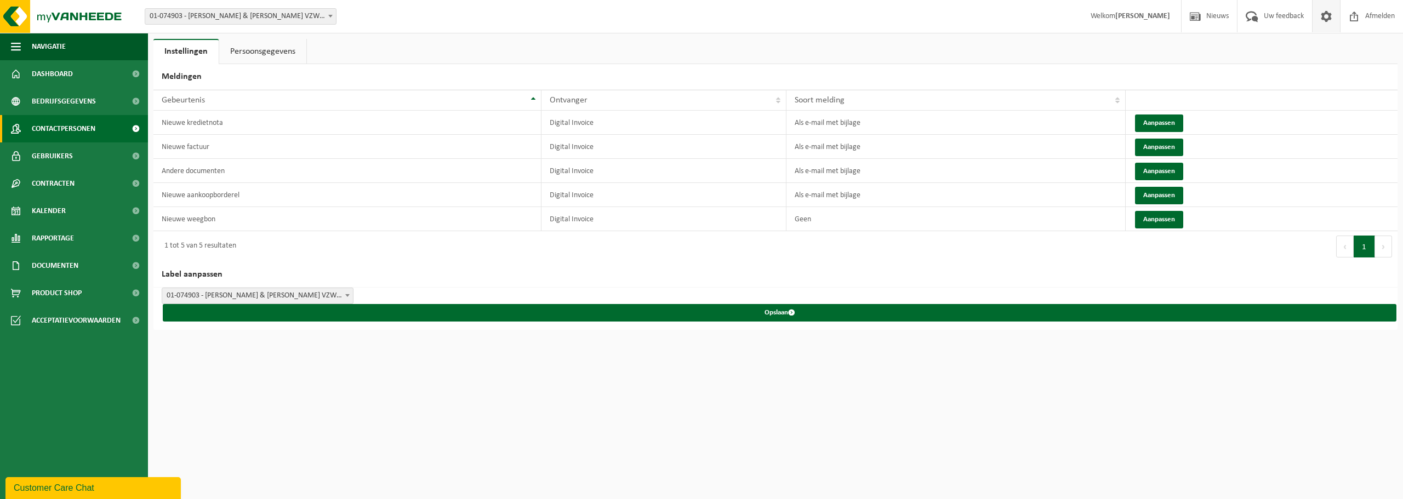  Describe the element at coordinates (52, 74) in the screenshot. I see `span: Dashboard` at that location.